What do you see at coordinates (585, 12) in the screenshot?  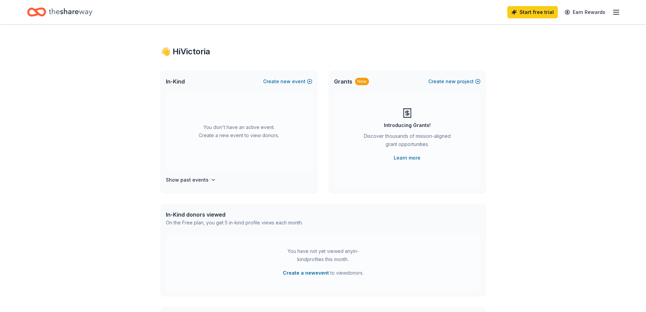 I see `a: Earn Rewards` at bounding box center [585, 12].